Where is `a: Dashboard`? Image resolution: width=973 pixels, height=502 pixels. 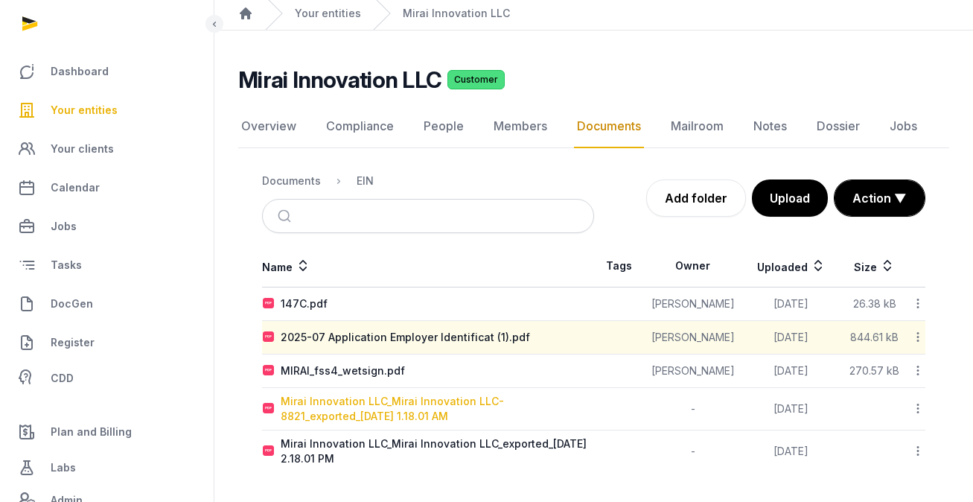
a: Dashboard is located at coordinates (106, 71).